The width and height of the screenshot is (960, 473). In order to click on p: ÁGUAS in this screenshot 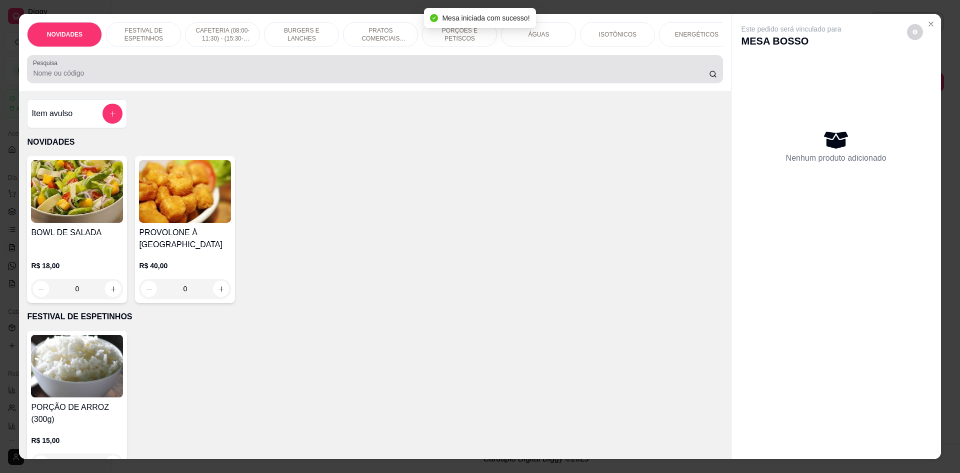, I will do `click(539, 35)`.